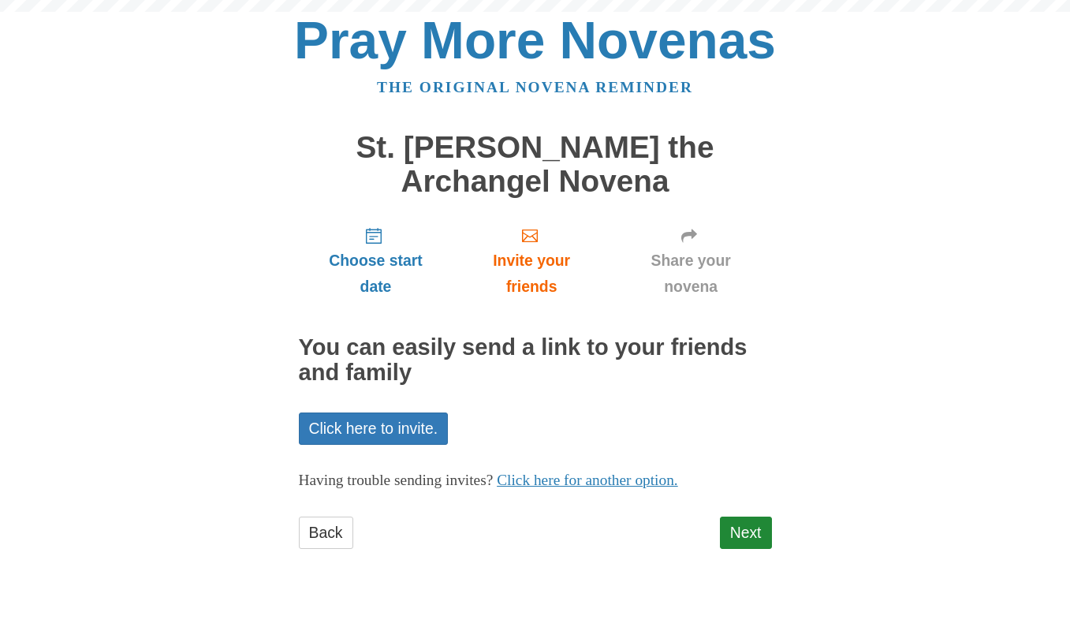  What do you see at coordinates (531, 260) in the screenshot?
I see `a: Invite your friends` at bounding box center [531, 260].